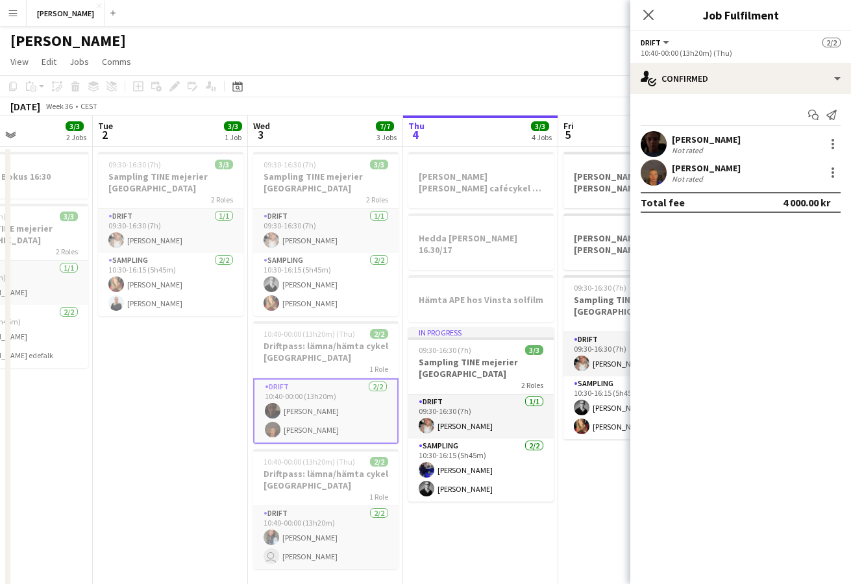 The image size is (851, 584). What do you see at coordinates (741, 79) in the screenshot?
I see `div: Confirmed` at bounding box center [741, 79].